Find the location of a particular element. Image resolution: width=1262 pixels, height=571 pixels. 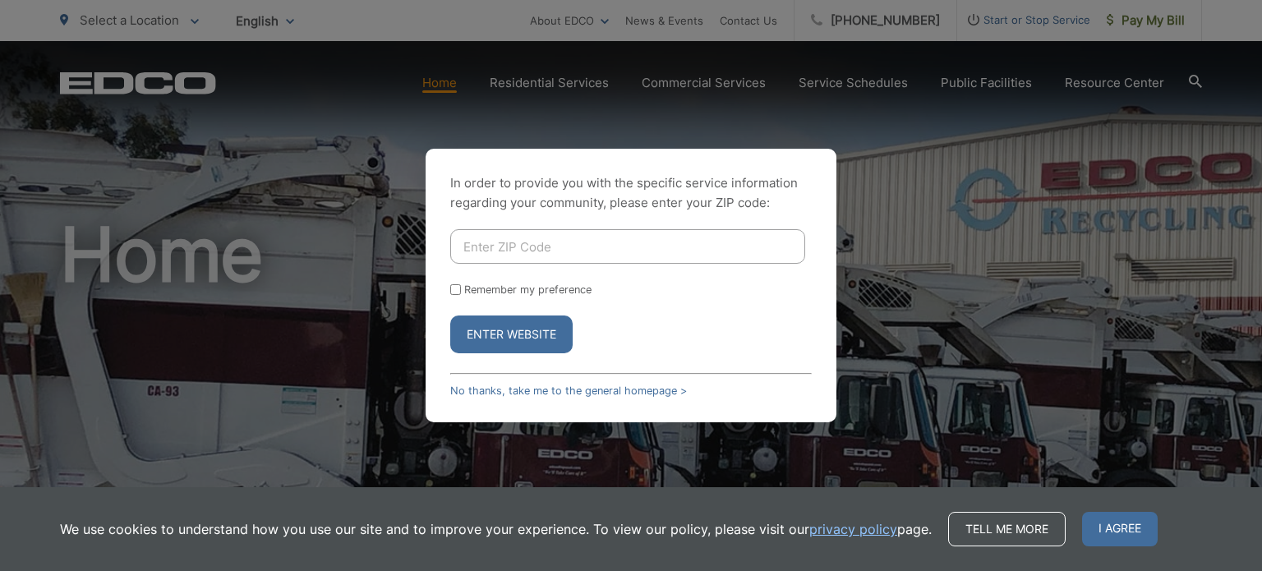

a: No thanks, take me to the general homepage > is located at coordinates (568, 390).